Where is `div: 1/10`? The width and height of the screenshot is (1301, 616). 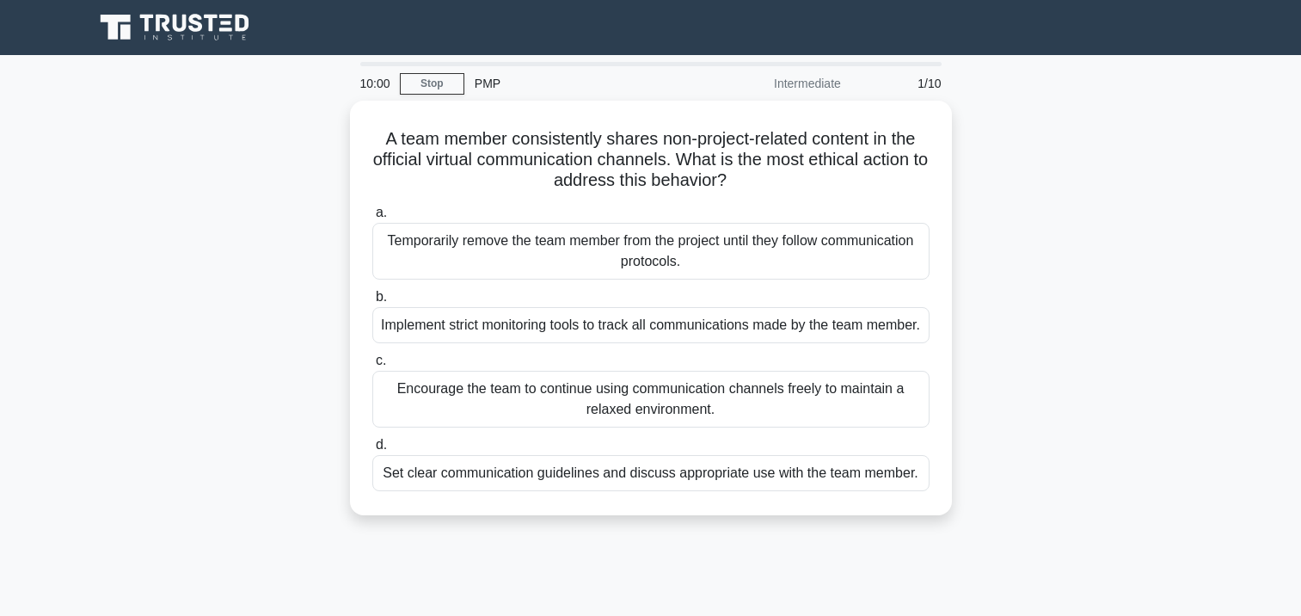 div: 1/10 is located at coordinates (901, 83).